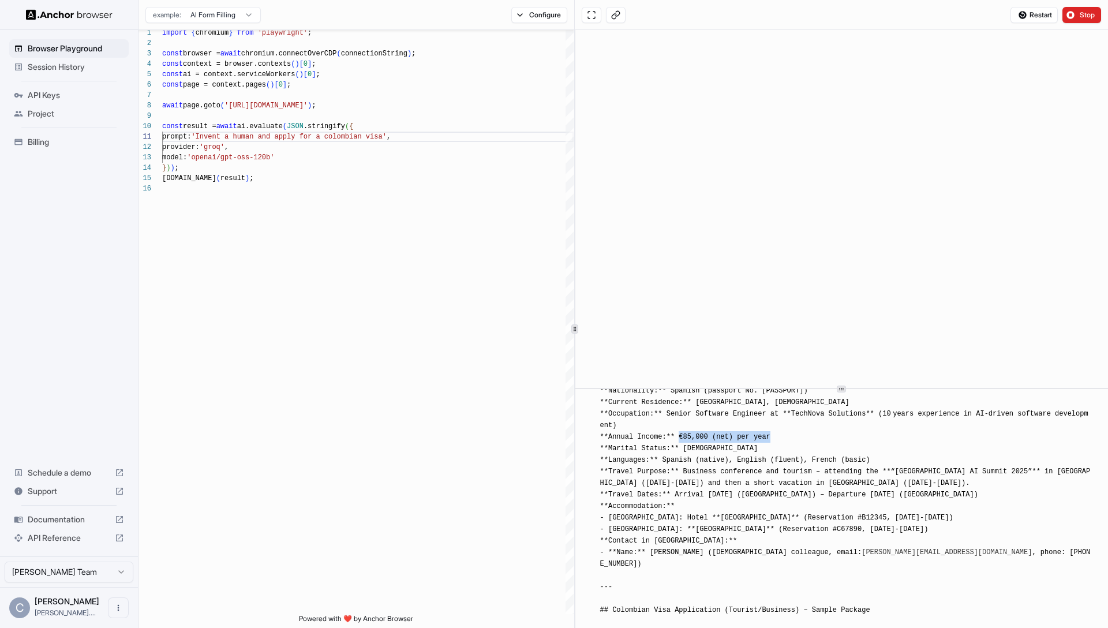  What do you see at coordinates (324, 126) in the screenshot?
I see `span: .stringify` at bounding box center [324, 126].